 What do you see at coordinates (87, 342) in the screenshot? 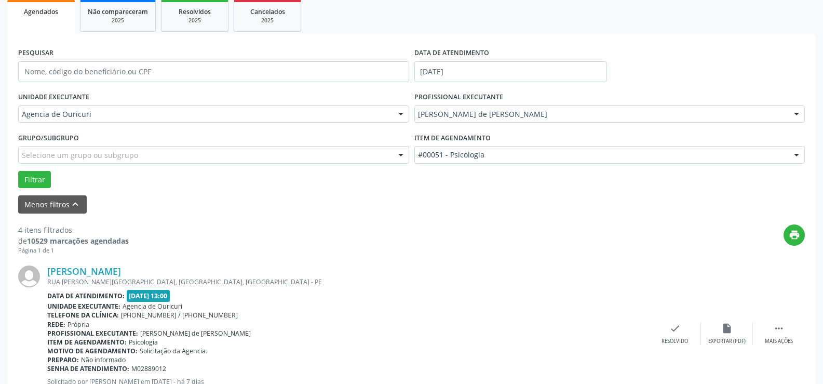
I see `b: Item de agendamento:` at bounding box center [87, 342].